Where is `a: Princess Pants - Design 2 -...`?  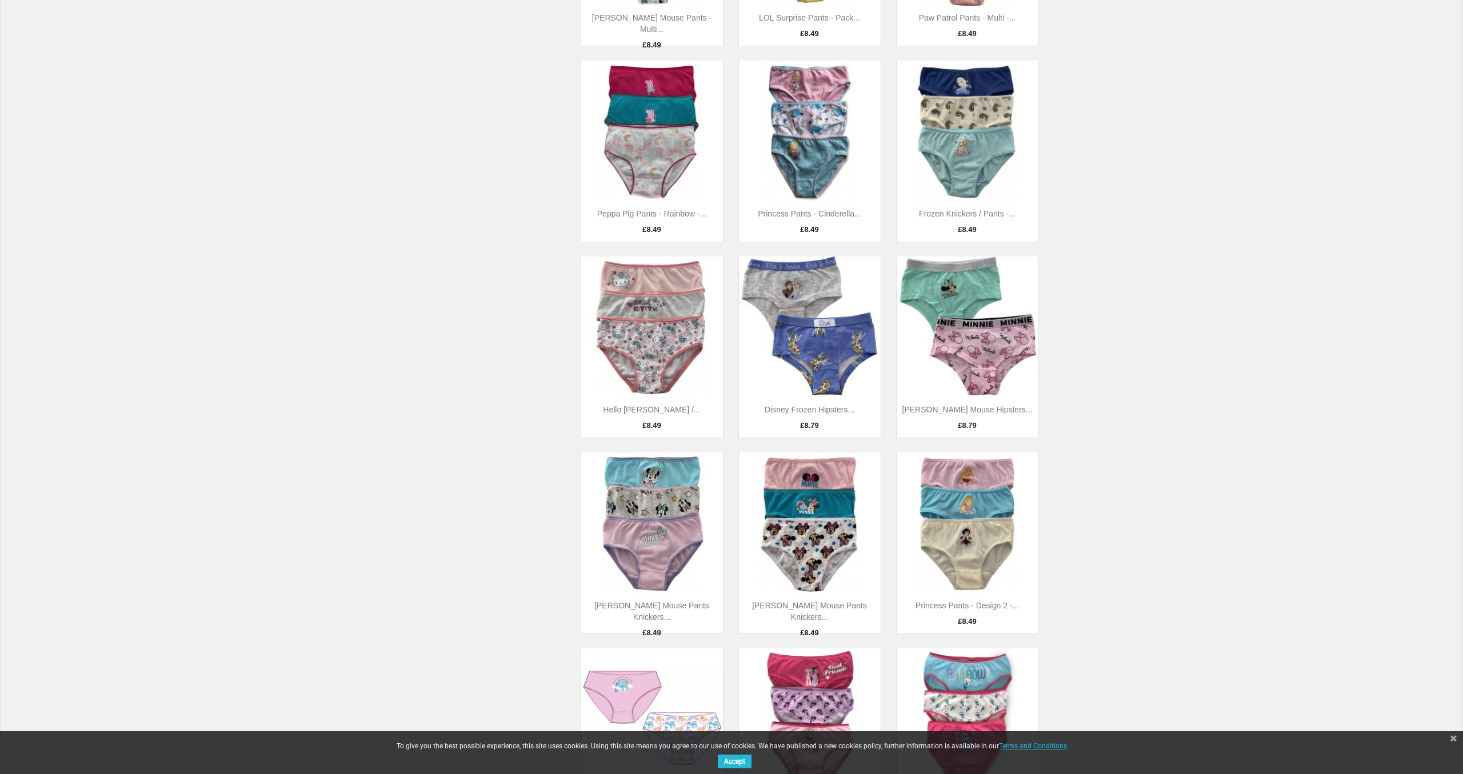 a: Princess Pants - Design 2 -... is located at coordinates (967, 606).